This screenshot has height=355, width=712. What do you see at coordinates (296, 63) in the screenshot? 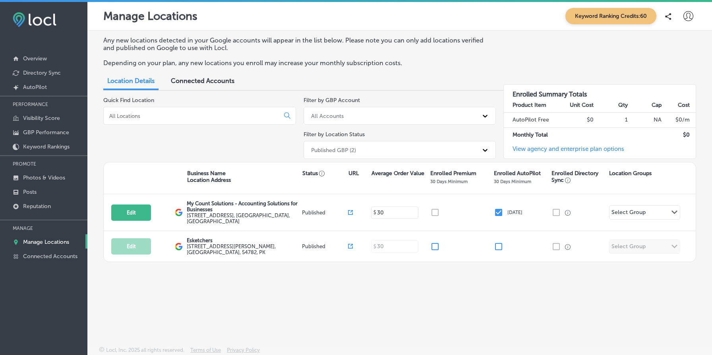
I see `p: Depending on your plan, any new locations you enroll may increase your monthly subscription costs.` at bounding box center [296, 63].